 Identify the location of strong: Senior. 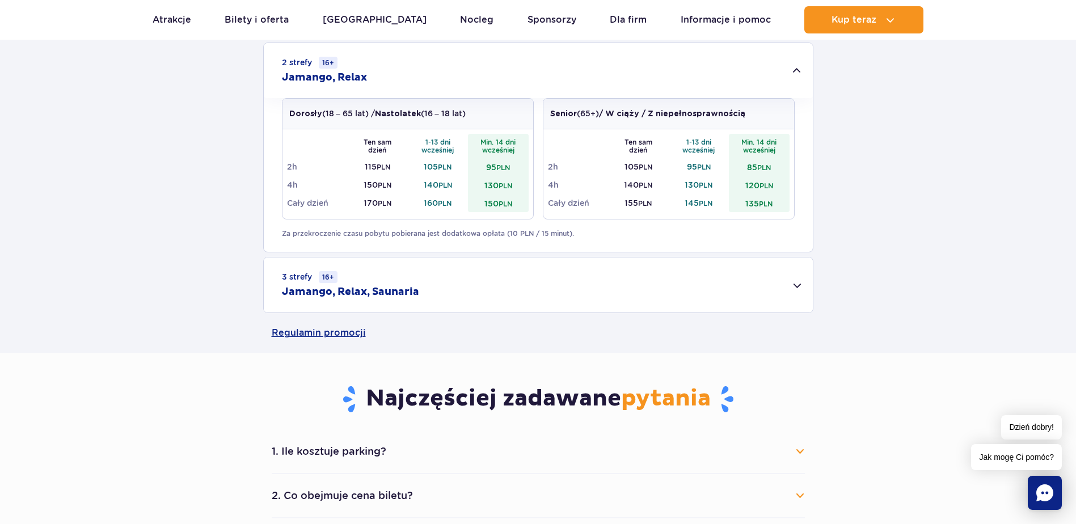
(563, 114).